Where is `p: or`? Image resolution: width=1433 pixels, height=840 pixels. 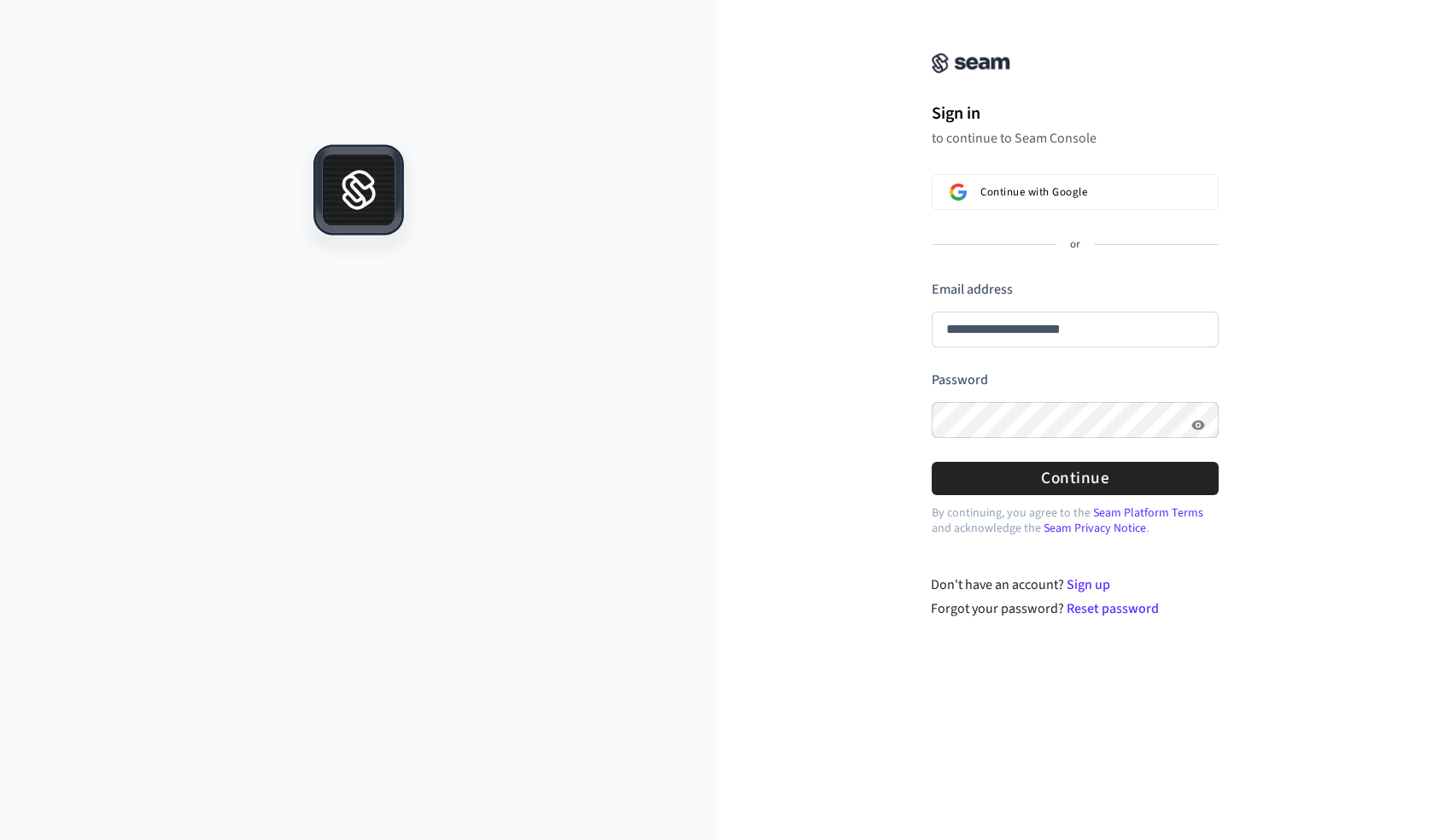
p: or is located at coordinates (1076, 245).